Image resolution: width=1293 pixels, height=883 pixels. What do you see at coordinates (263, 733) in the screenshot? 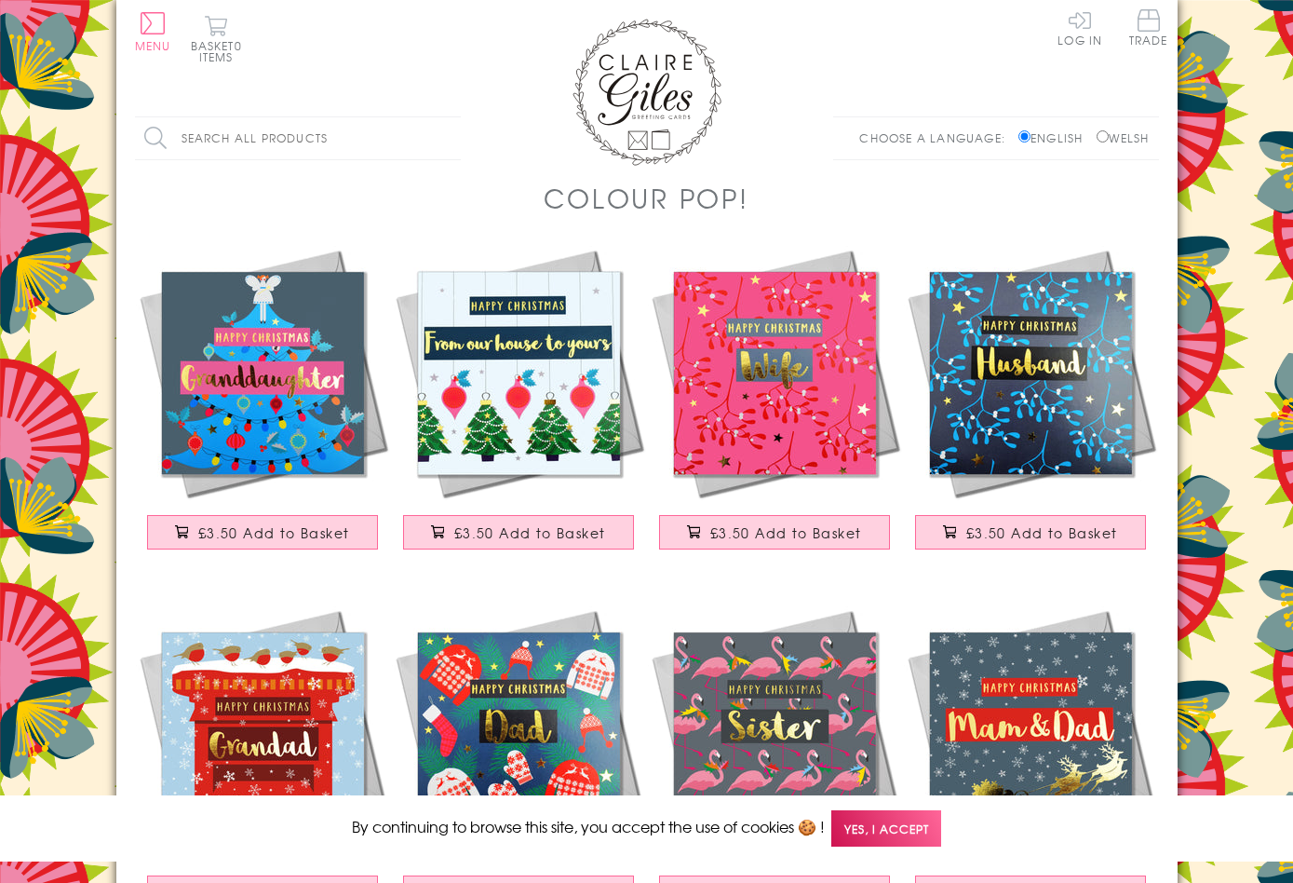
I see `img: Christmas Card, Grandad Robins on a Postbox, text foiled in shiny gold` at bounding box center [263, 733].